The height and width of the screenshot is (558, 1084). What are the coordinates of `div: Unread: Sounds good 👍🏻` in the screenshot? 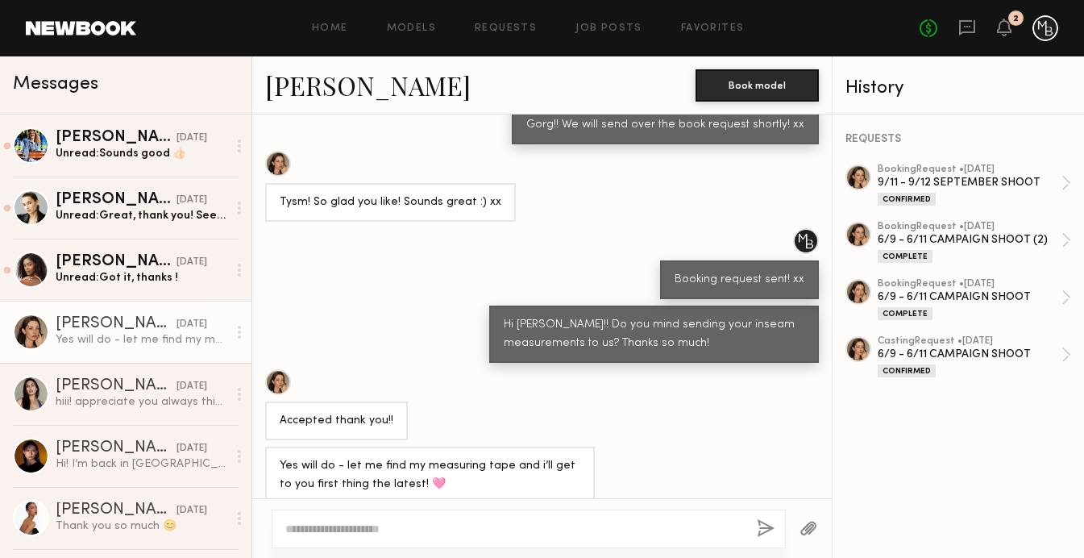 It's located at (141, 153).